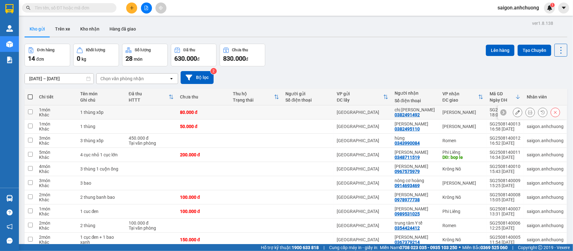 This screenshot has height=251, width=573. I want to click on span: 630.000, so click(186, 59).